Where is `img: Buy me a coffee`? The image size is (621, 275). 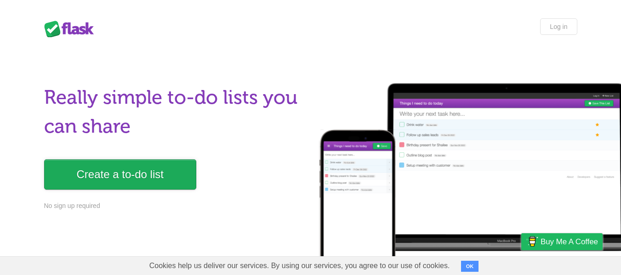
img: Buy me a coffee is located at coordinates (532, 242).